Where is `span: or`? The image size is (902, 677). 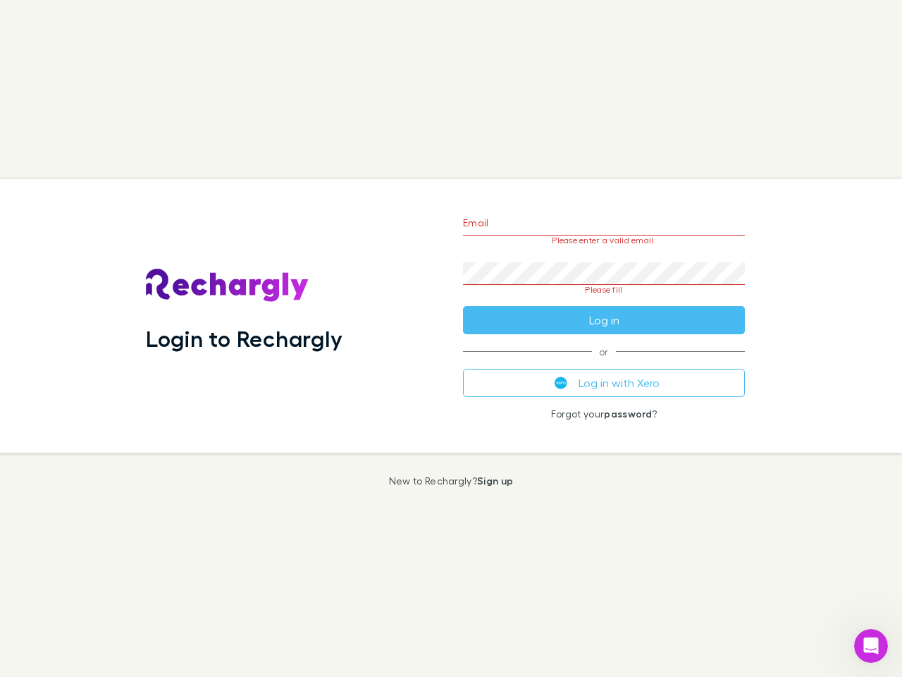
span: or is located at coordinates (604, 351).